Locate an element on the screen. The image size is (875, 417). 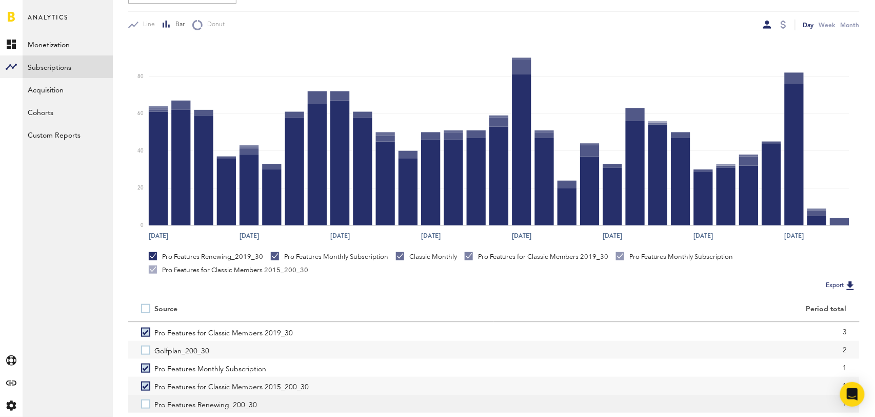
span: Bar is located at coordinates (178, 25).